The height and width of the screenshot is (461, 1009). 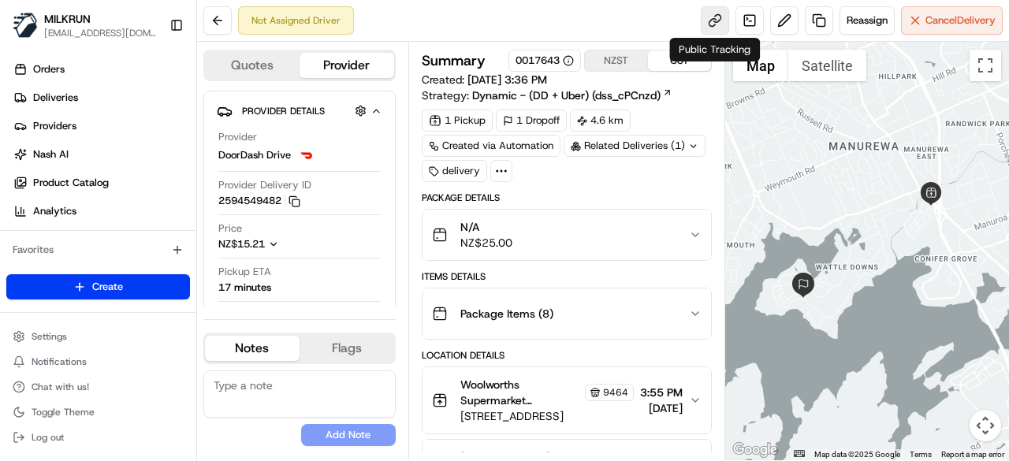 I want to click on button: Log out, so click(x=98, y=437).